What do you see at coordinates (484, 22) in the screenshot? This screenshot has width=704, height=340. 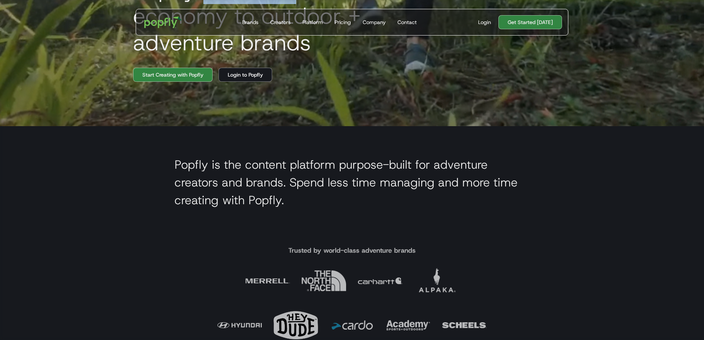 I see `div: Login` at bounding box center [484, 22].